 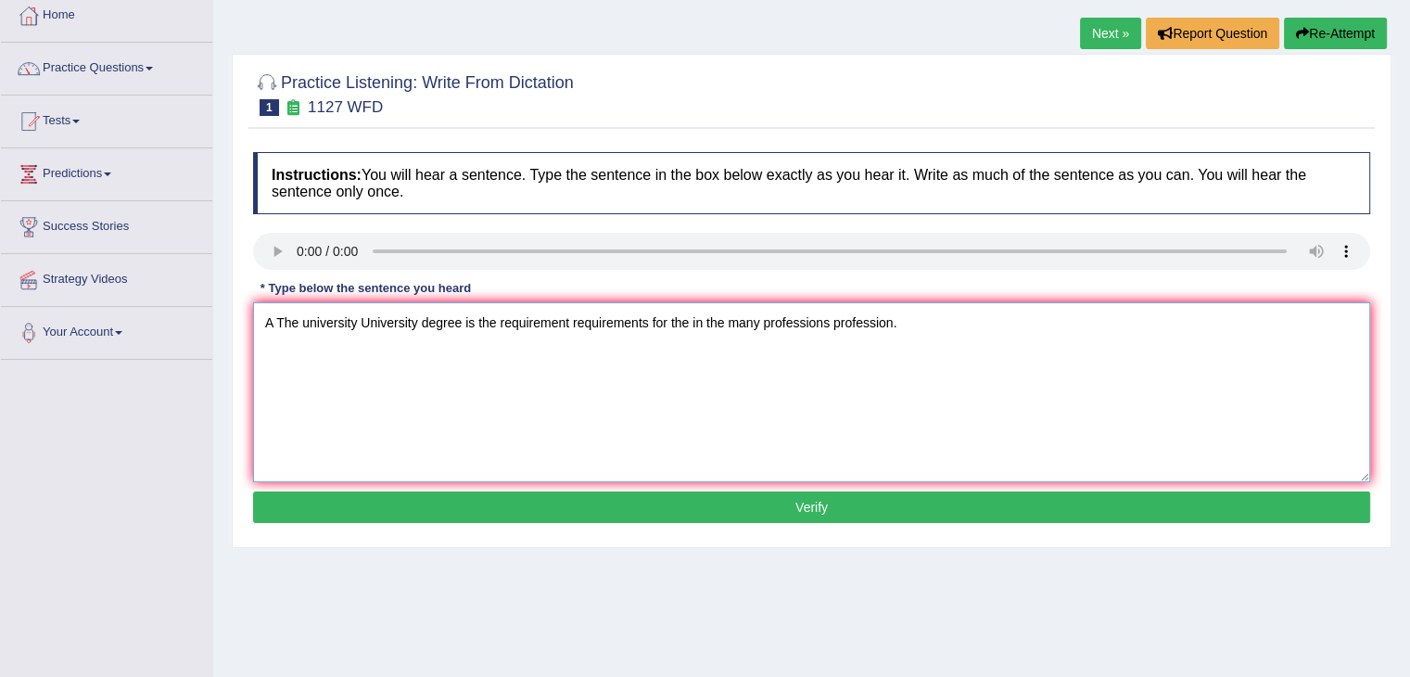 I want to click on button: Report Question, so click(x=1212, y=33).